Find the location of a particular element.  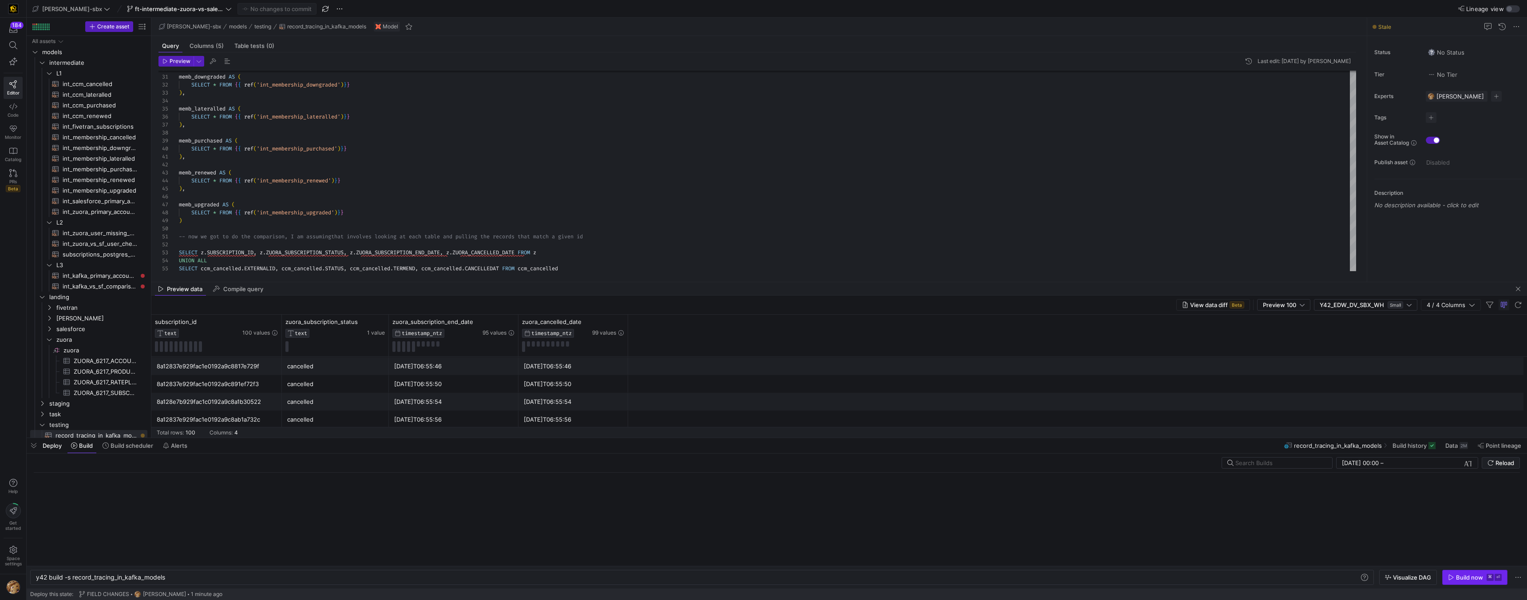

button: models is located at coordinates (238, 27).